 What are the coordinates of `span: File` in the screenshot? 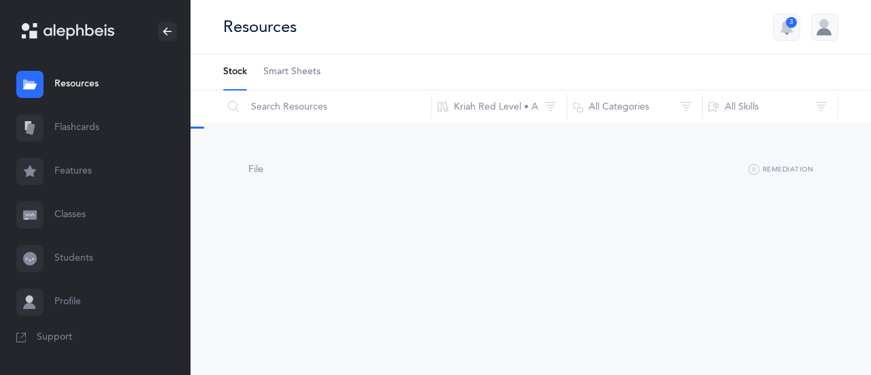 It's located at (256, 170).